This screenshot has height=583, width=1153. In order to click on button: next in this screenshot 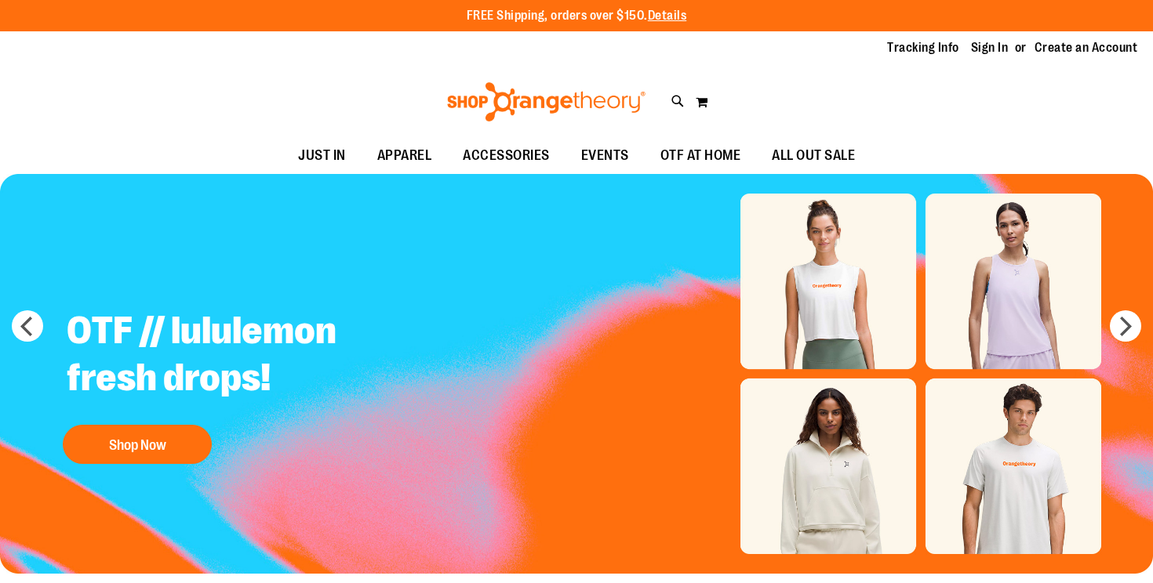, I will do `click(1125, 326)`.